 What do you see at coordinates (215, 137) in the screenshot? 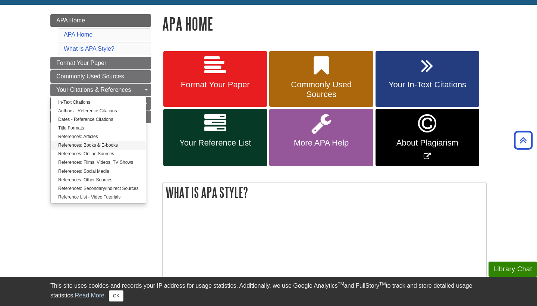
I see `a: Your Reference List` at bounding box center [215, 137].